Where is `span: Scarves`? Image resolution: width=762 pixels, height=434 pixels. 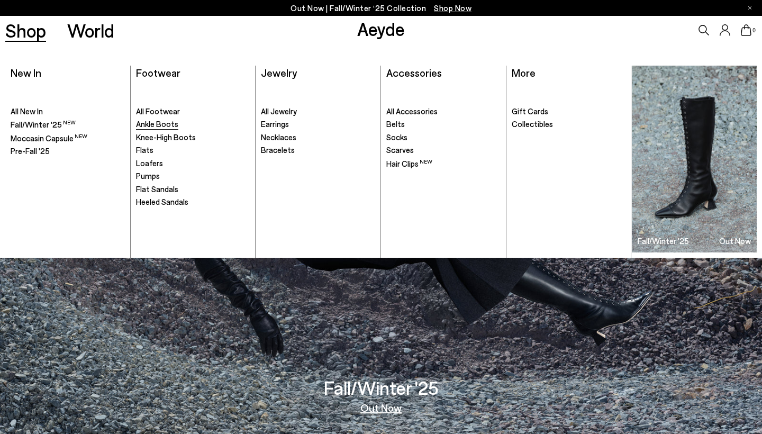 span: Scarves is located at coordinates (400, 150).